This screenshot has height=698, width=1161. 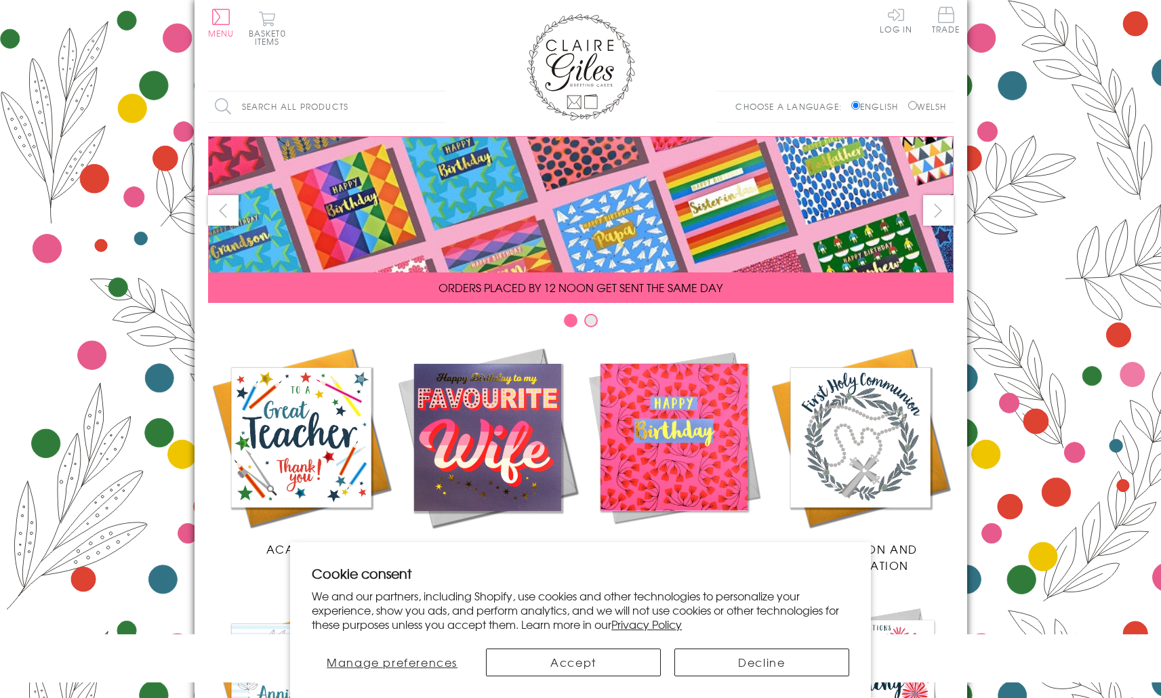 What do you see at coordinates (439, 106) in the screenshot?
I see `input: Search` at bounding box center [439, 106].